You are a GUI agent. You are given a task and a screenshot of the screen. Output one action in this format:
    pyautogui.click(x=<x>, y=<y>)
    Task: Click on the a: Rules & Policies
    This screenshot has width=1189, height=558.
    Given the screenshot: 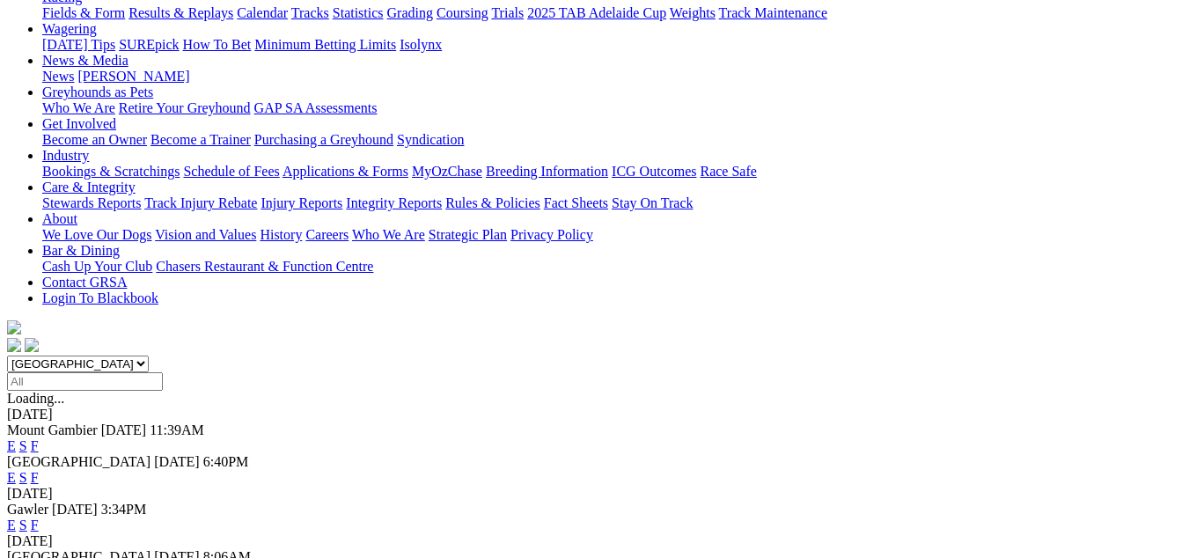 What is the action you would take?
    pyautogui.click(x=493, y=202)
    